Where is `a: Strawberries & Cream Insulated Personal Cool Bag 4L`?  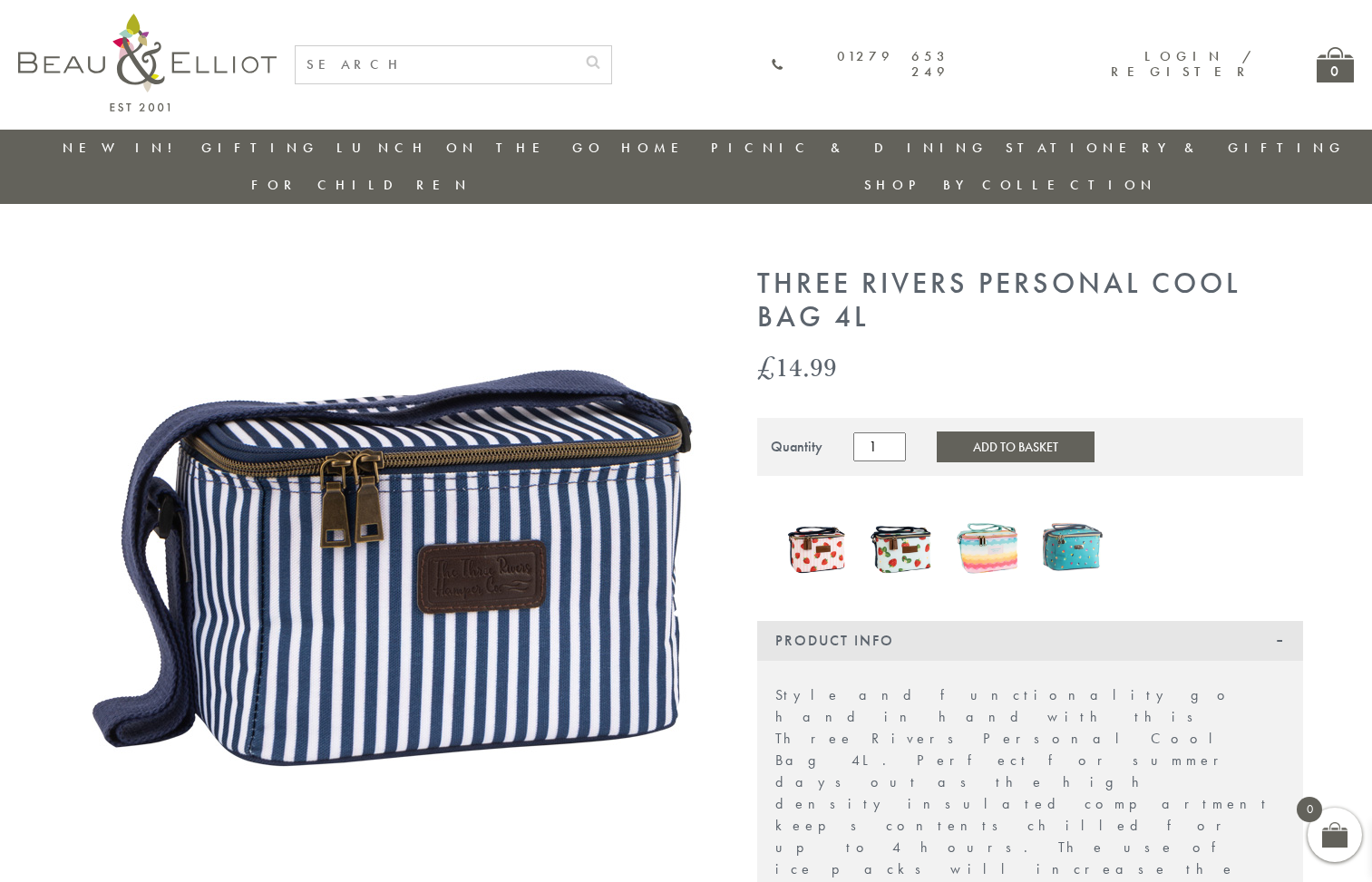
a: Strawberries & Cream Insulated Personal Cool Bag 4L is located at coordinates (818, 549).